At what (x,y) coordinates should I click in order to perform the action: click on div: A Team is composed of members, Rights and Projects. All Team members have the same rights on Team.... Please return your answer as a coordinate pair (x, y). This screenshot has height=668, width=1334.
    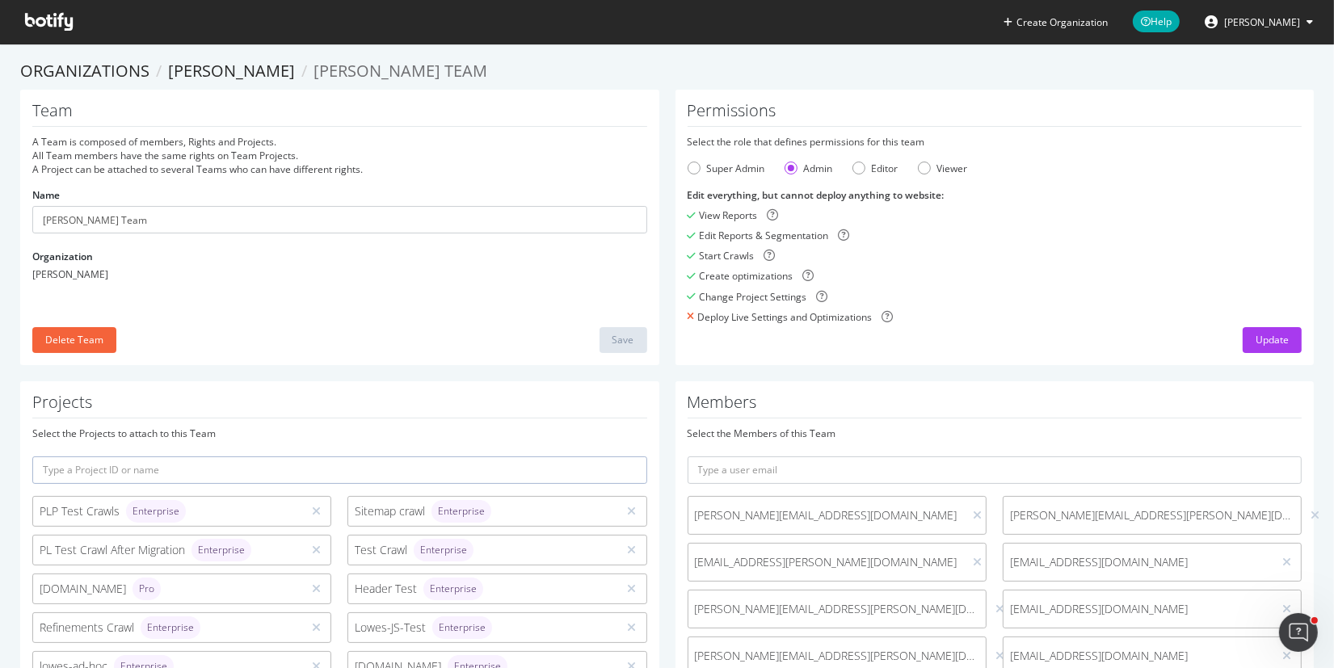
    Looking at the image, I should click on (339, 155).